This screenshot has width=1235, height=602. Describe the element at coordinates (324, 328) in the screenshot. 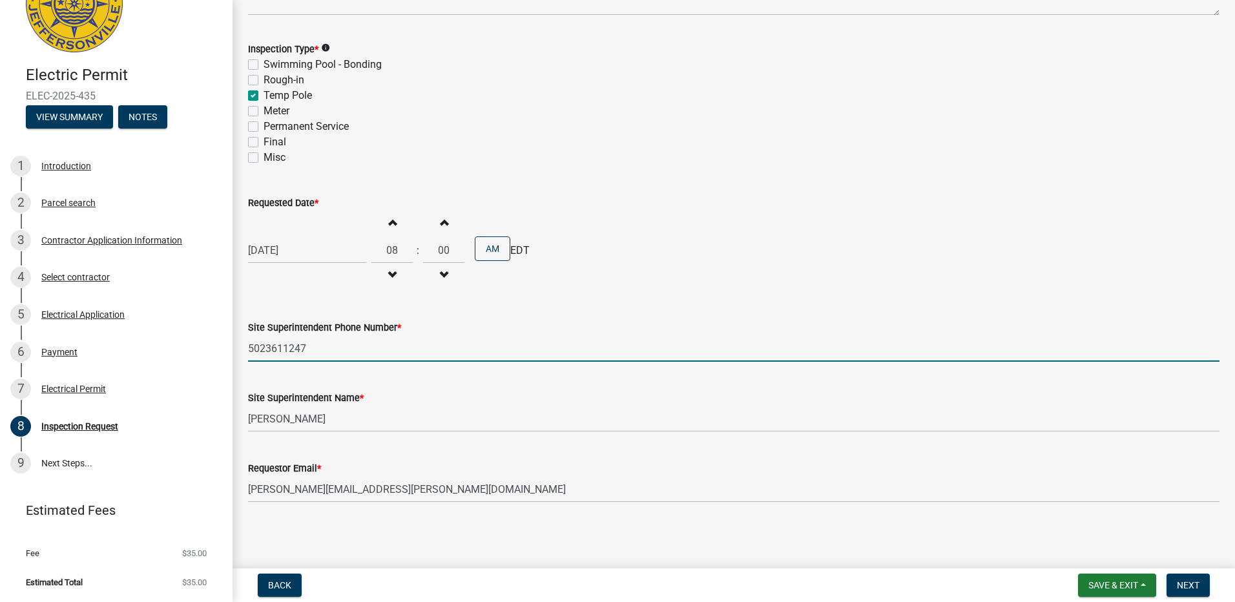

I see `label: Site Superintendent Phone Number` at that location.